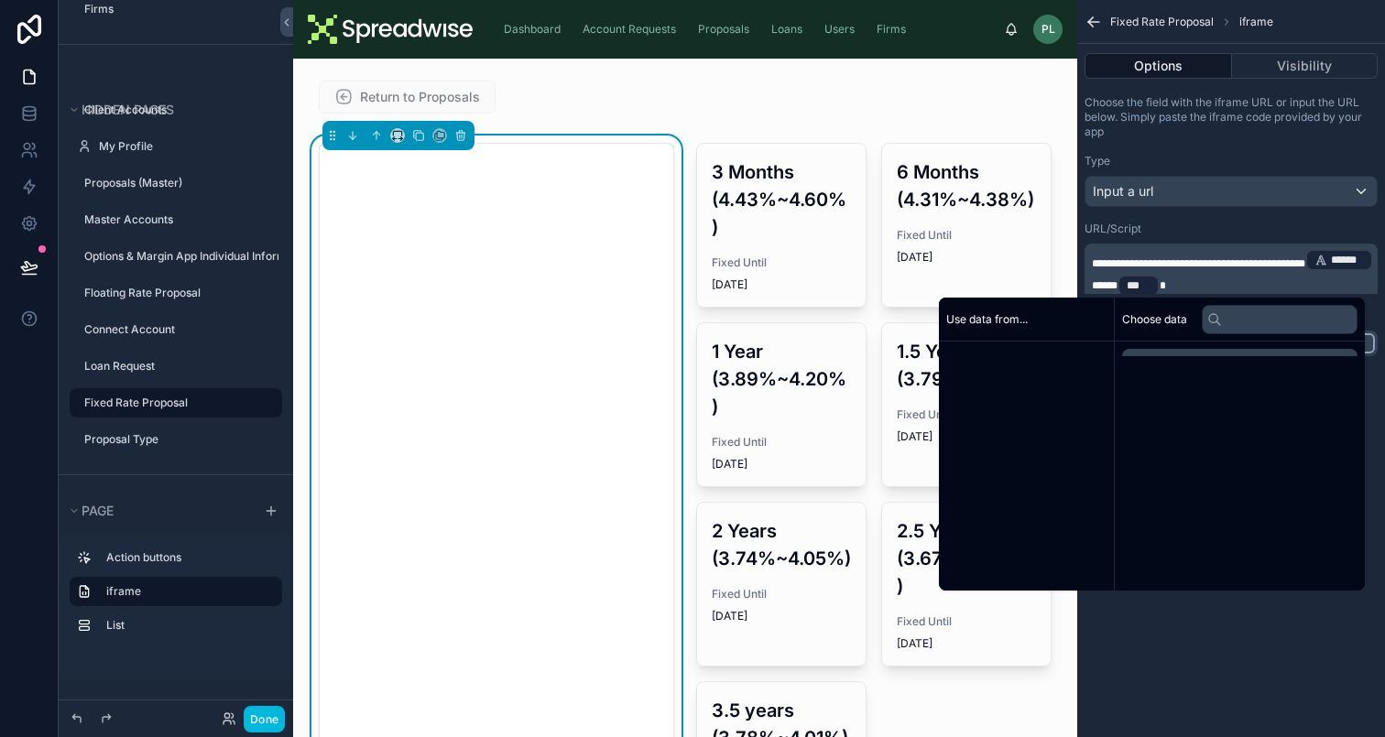 This screenshot has height=737, width=1385. Describe the element at coordinates (187, 558) in the screenshot. I see `label: Action buttons` at that location.